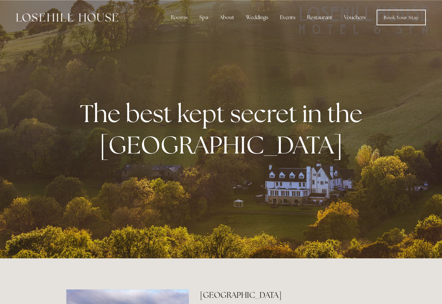  I want to click on div: Events, so click(287, 17).